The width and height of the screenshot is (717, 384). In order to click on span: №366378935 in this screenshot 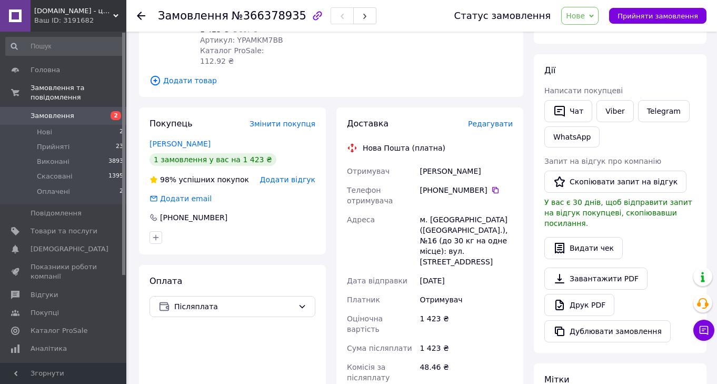, I will do `click(269, 16)`.